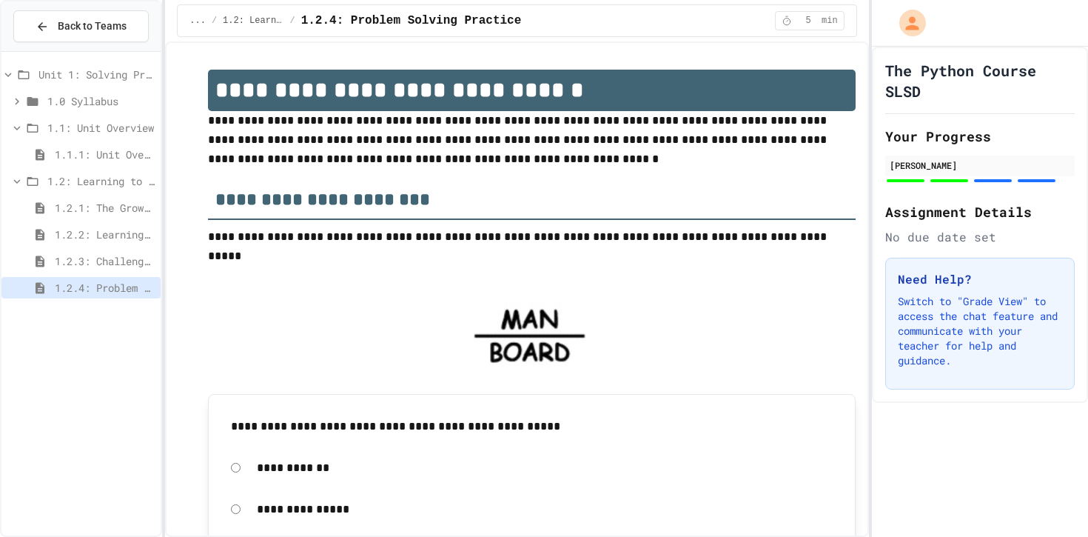 The height and width of the screenshot is (537, 1088). Describe the element at coordinates (980, 136) in the screenshot. I see `h2: Your Progress` at that location.